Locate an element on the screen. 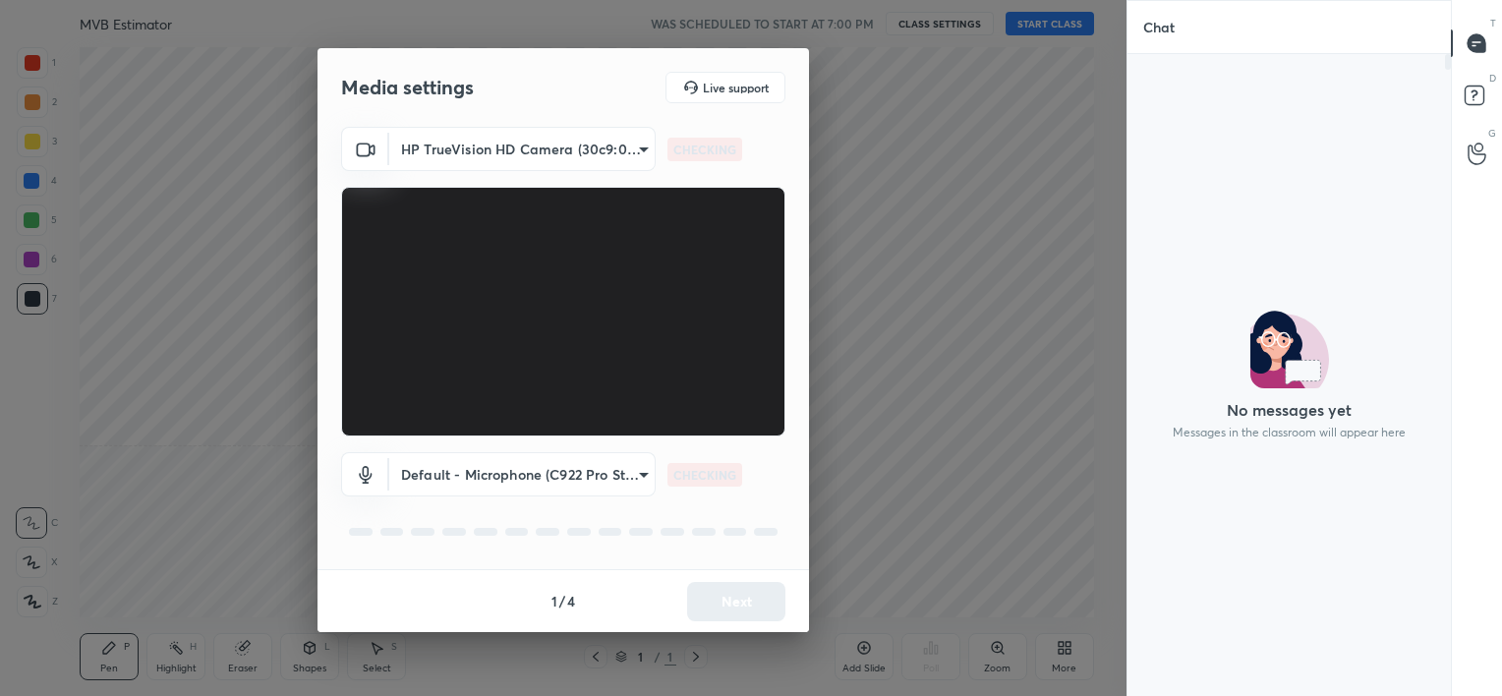  p: T is located at coordinates (1494, 23).